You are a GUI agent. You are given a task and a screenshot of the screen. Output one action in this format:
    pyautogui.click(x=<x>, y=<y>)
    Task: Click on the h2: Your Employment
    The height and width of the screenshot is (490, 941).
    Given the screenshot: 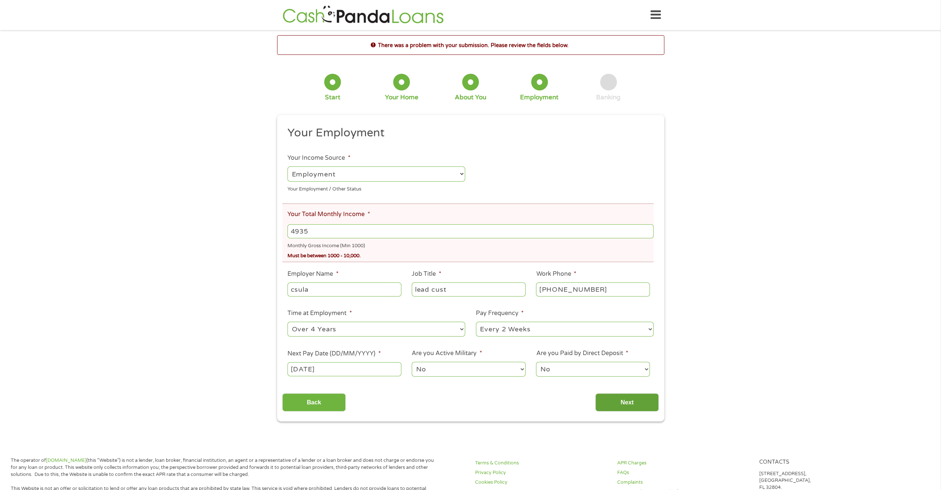 What is the action you would take?
    pyautogui.click(x=468, y=133)
    